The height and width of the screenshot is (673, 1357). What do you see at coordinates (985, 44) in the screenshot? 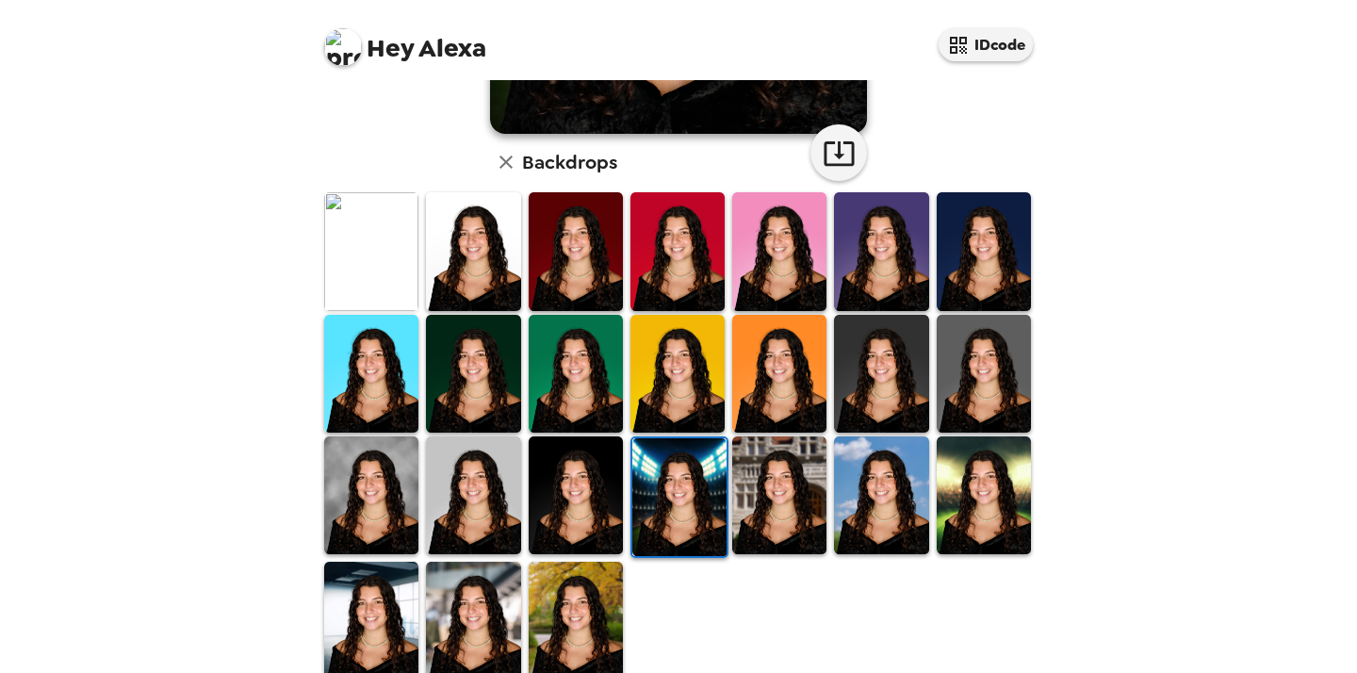
I see `button: IDcode` at bounding box center [985, 44].